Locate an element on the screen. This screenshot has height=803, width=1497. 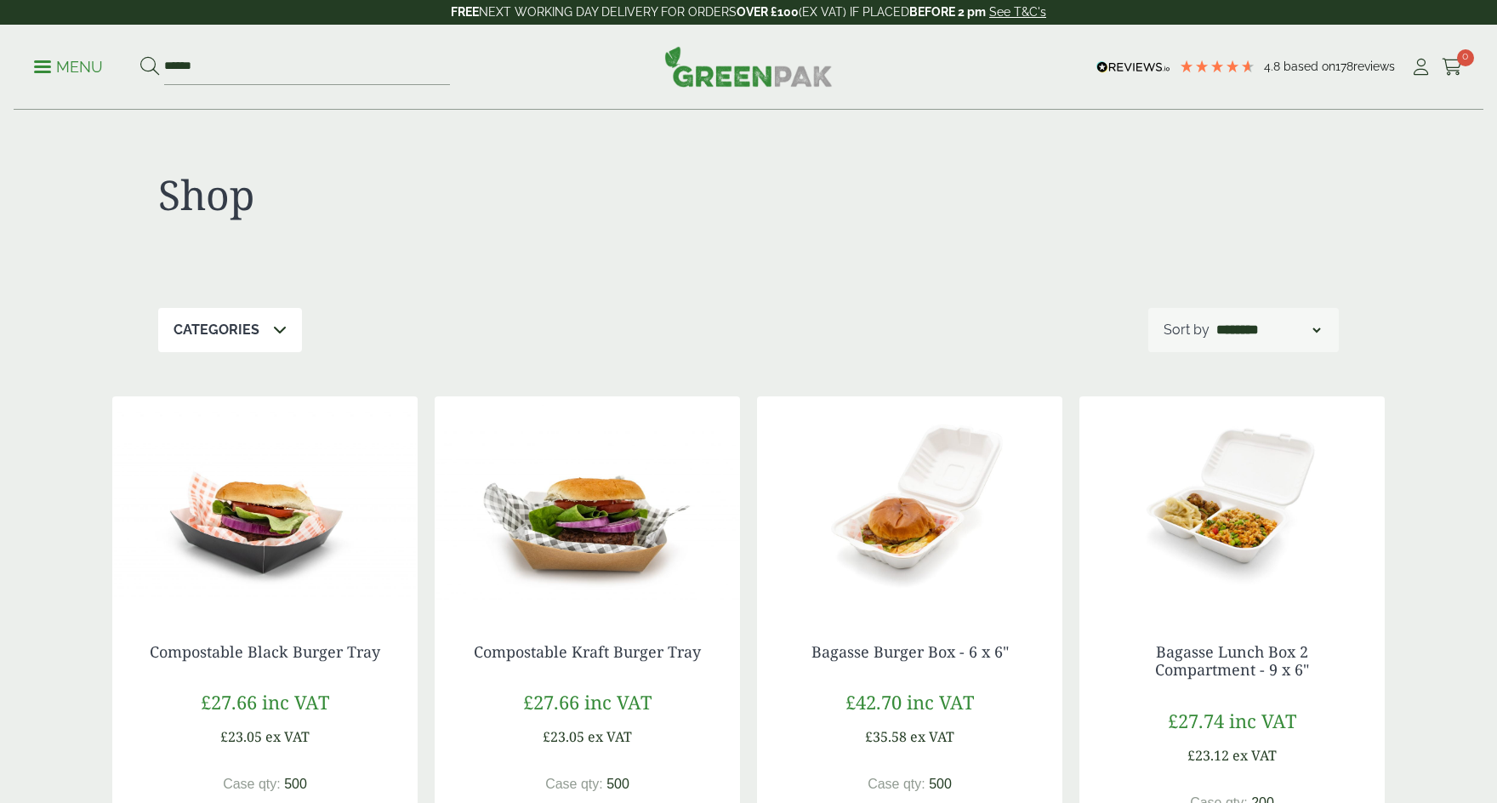
img: IMG_5665 is located at coordinates (587, 503).